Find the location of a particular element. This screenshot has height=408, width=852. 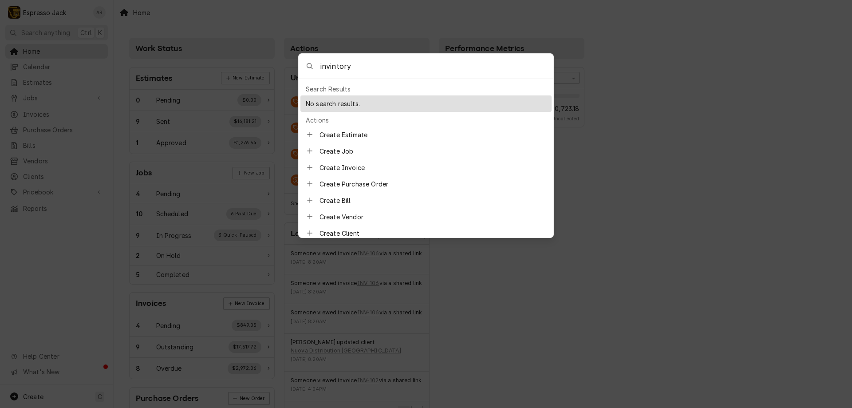

span: Create Client is located at coordinates (433, 233).